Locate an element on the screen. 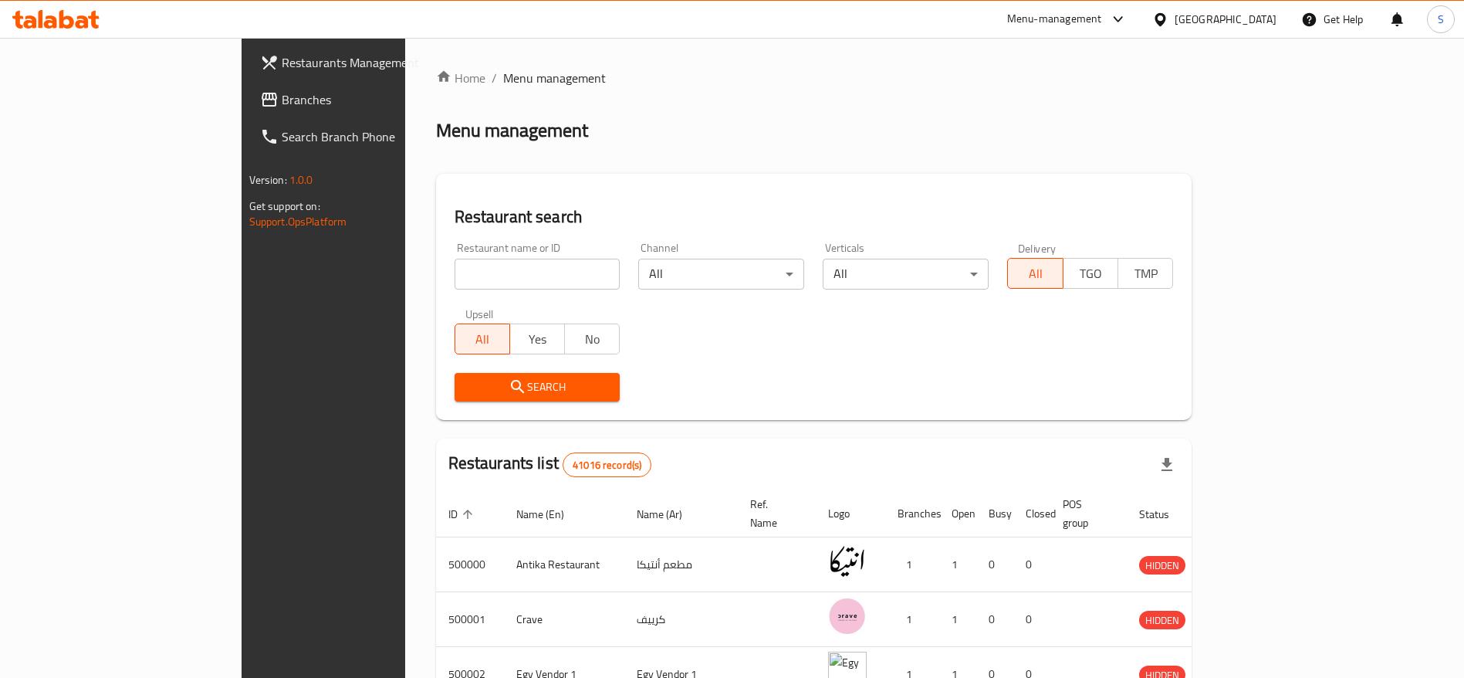 This screenshot has width=1464, height=678. span: Branches is located at coordinates (377, 100).